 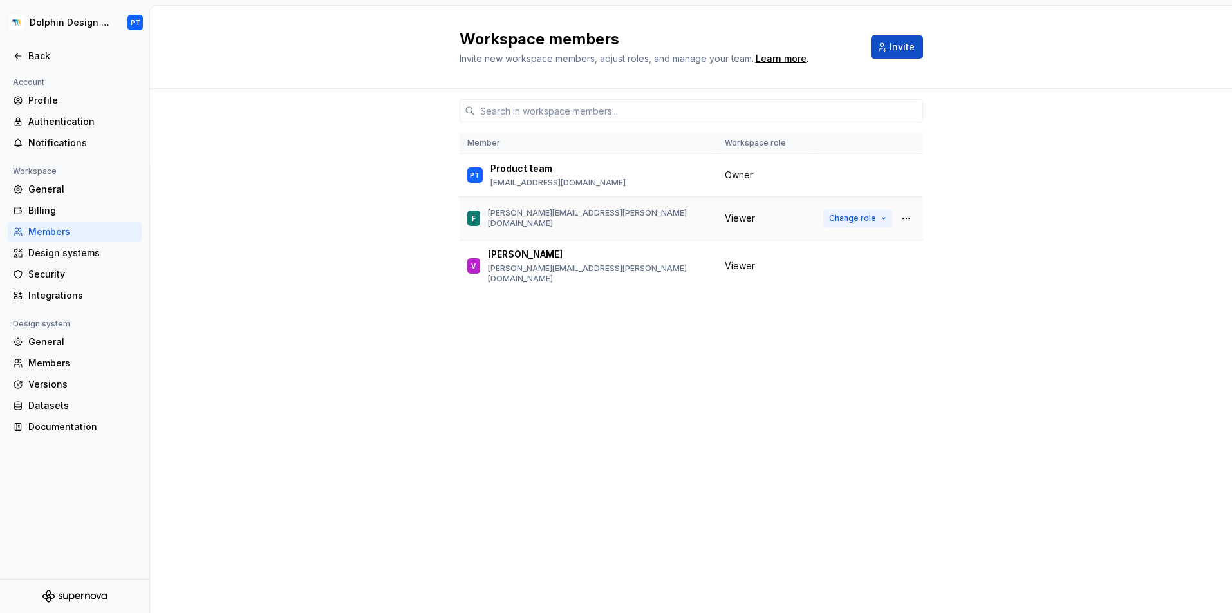 What do you see at coordinates (75, 122) in the screenshot?
I see `a: Authentication` at bounding box center [75, 122].